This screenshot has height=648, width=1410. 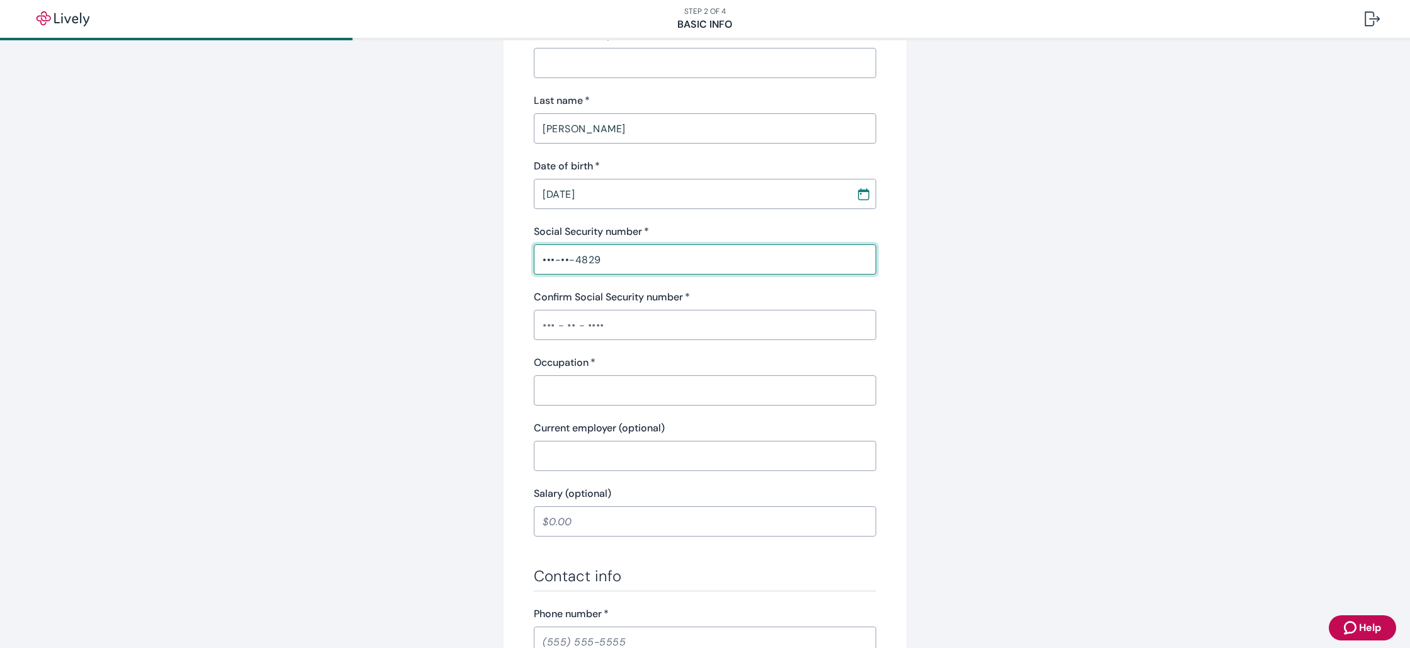 What do you see at coordinates (864, 194) in the screenshot?
I see `button: Choose date, selected date is Oct 20, 1968` at bounding box center [864, 194].